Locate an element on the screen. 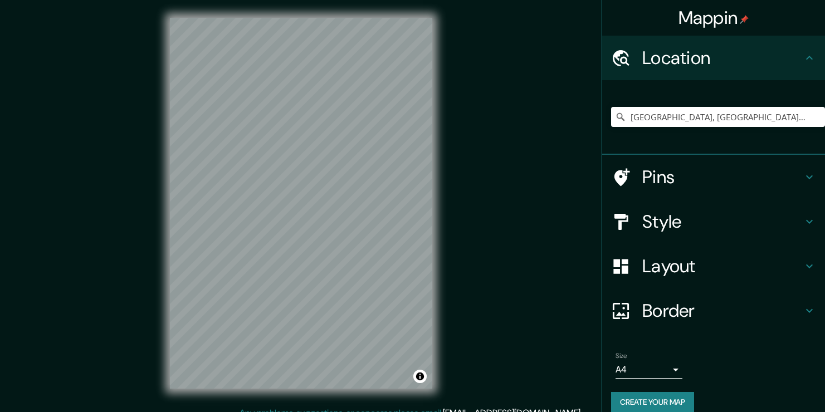  h4: Border is located at coordinates (722, 311).